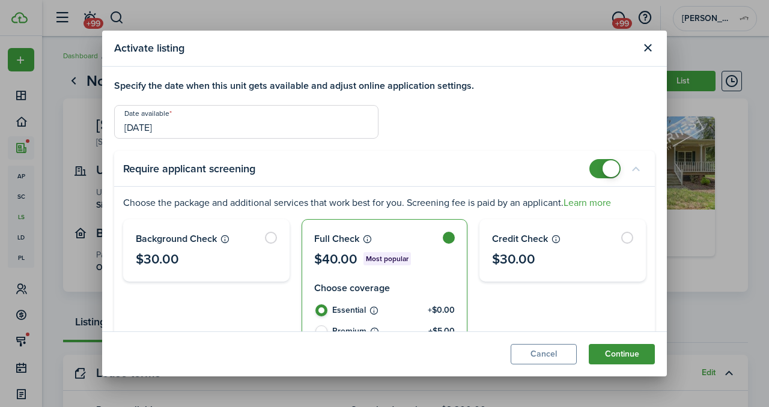 This screenshot has height=407, width=769. Describe the element at coordinates (441, 311) in the screenshot. I see `span: +$0.00` at that location.